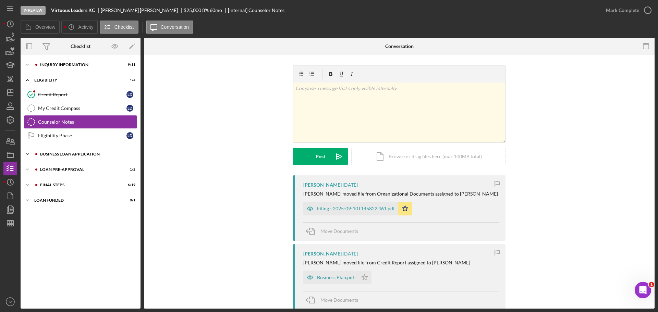 The height and width of the screenshot is (312, 658). Describe the element at coordinates (40, 27) in the screenshot. I see `button: Overview` at that location.